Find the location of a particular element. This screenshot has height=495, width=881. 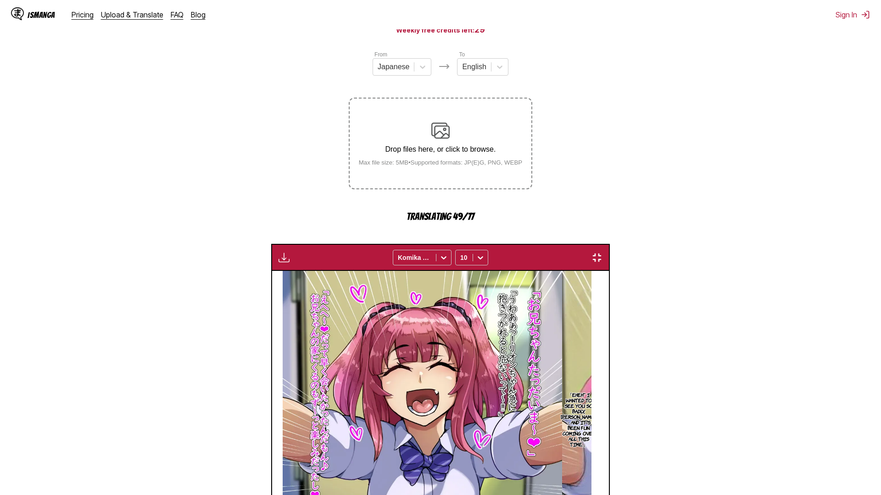

label: From is located at coordinates (381, 55).